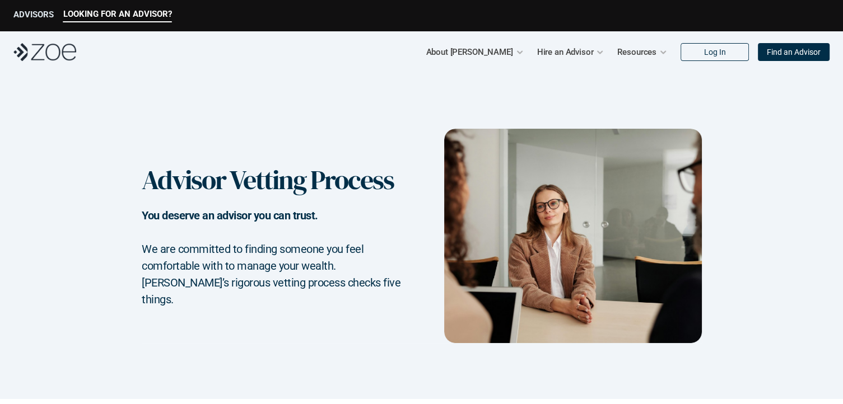 The width and height of the screenshot is (843, 404). Describe the element at coordinates (637, 52) in the screenshot. I see `p: Resources` at that location.